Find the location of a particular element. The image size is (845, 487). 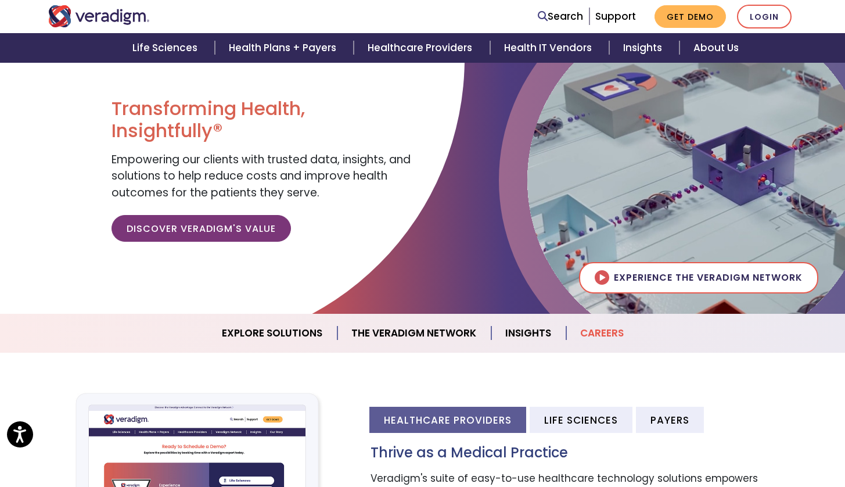

a: Health IT Vendors is located at coordinates (549, 48).